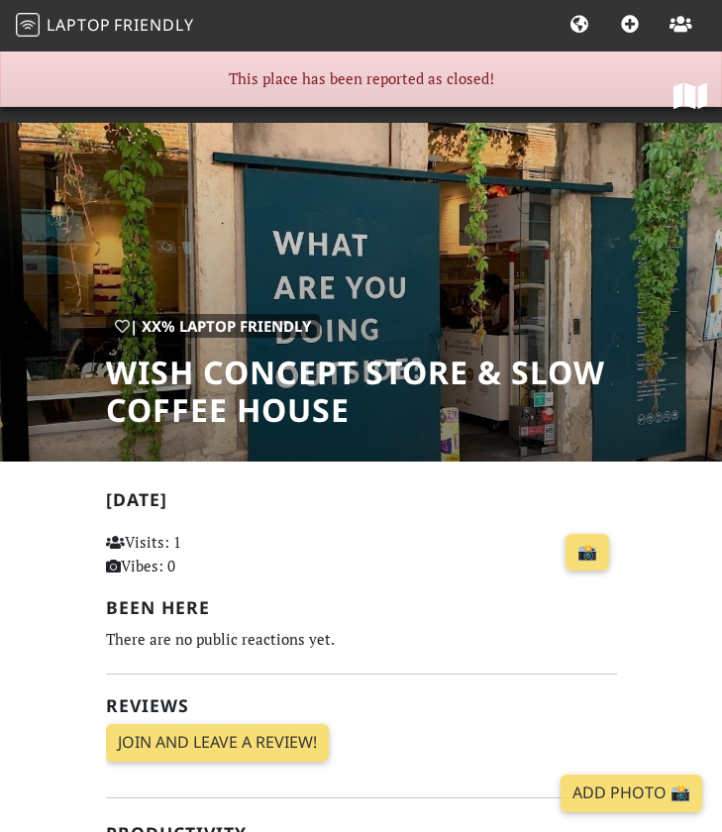 Image resolution: width=722 pixels, height=832 pixels. Describe the element at coordinates (105, 26) in the screenshot. I see `a: LaptopFriendly LaptopFriendly` at that location.